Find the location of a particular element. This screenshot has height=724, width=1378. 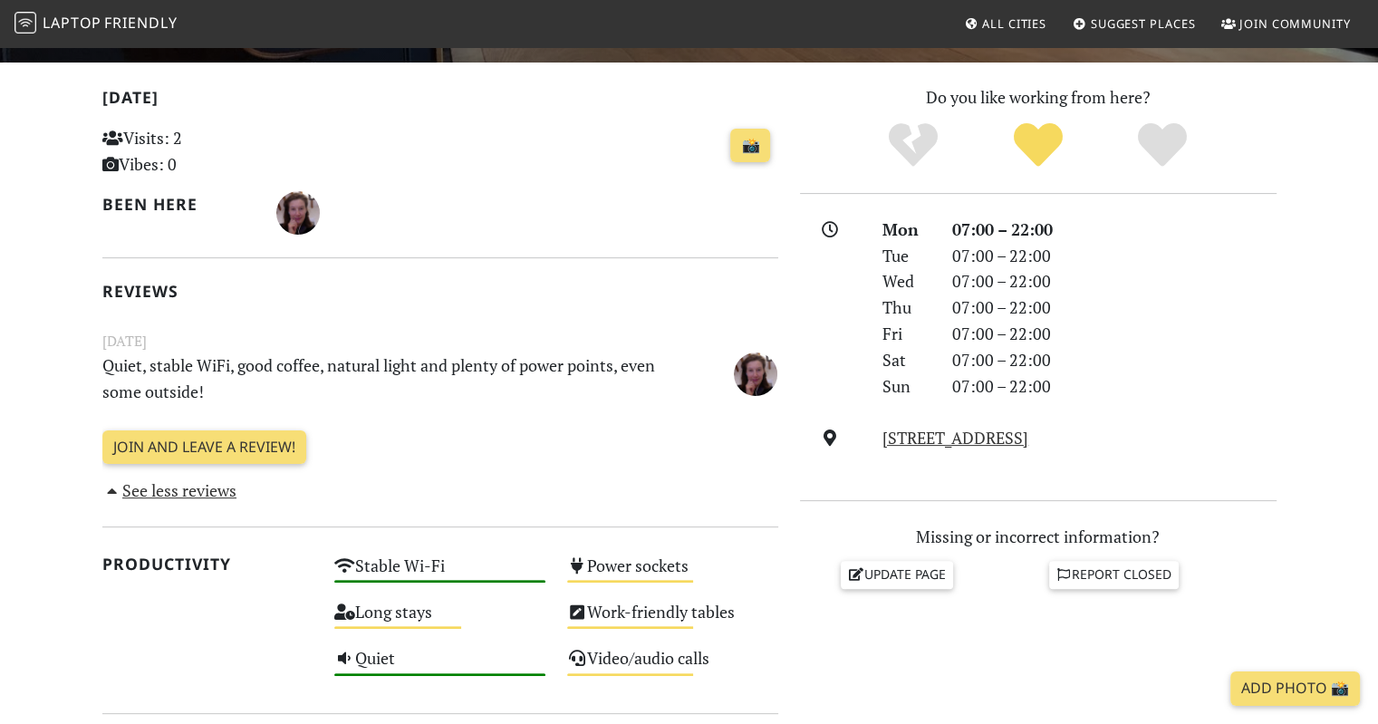

p: Missing or incorrect information? is located at coordinates (1038, 536).